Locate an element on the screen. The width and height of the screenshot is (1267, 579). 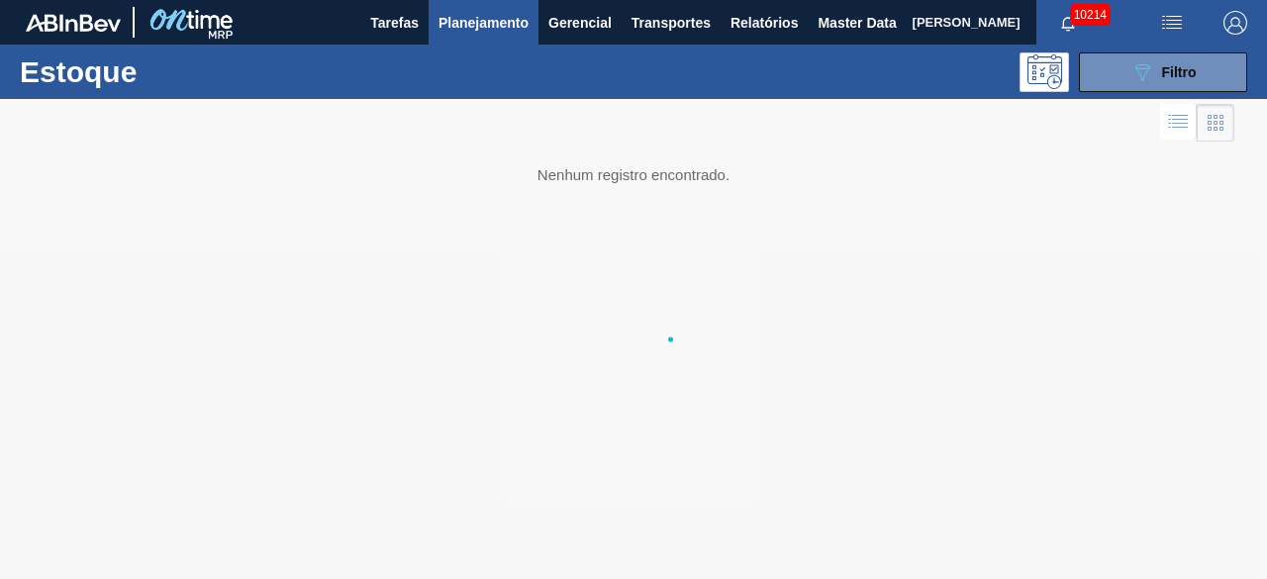
button: Filtro is located at coordinates (1163, 72).